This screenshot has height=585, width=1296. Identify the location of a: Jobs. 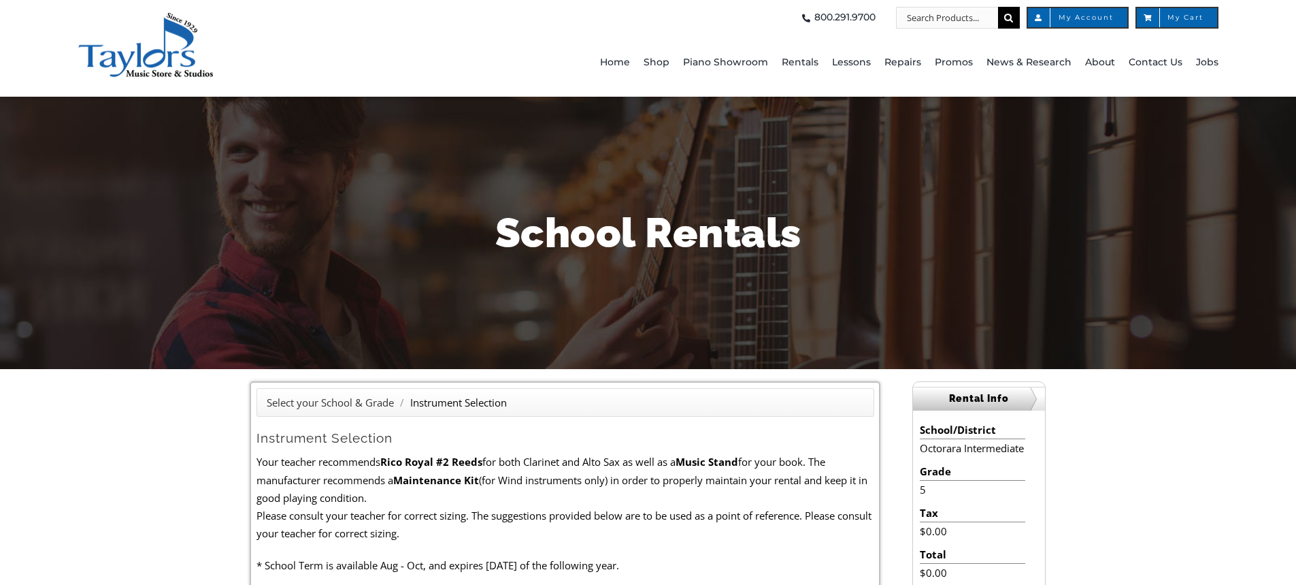
(1207, 63).